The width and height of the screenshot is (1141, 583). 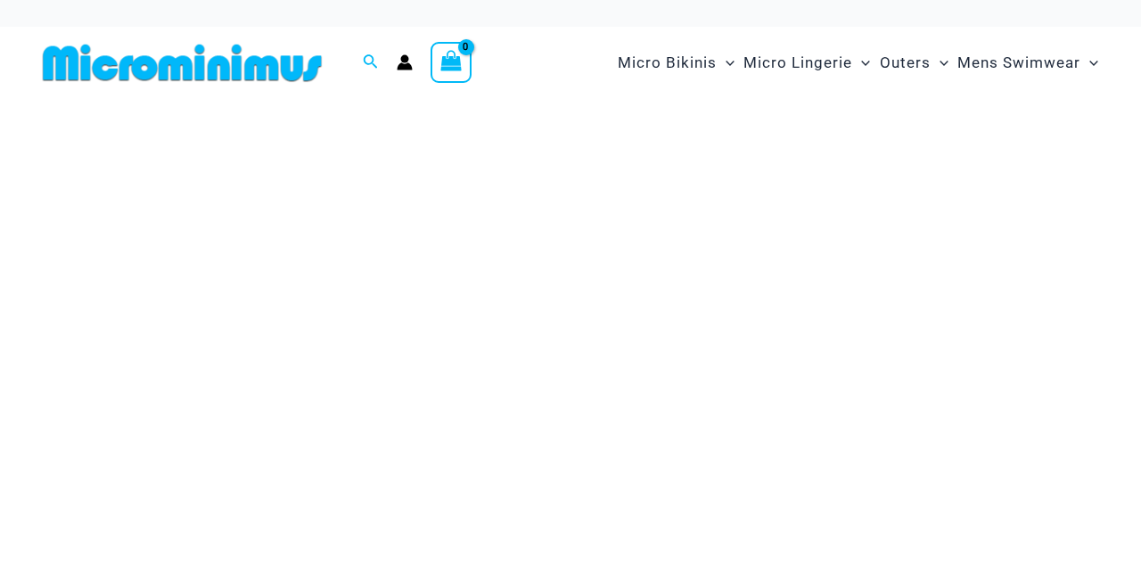 What do you see at coordinates (451, 62) in the screenshot?
I see `a: View Shopping Cart, empty` at bounding box center [451, 62].